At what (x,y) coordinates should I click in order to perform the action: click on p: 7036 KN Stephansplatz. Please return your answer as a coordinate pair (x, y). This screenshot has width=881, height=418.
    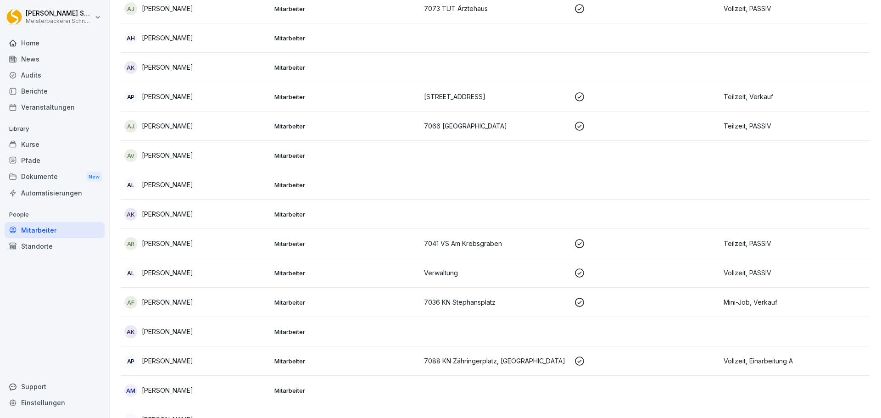
    Looking at the image, I should click on (495, 302).